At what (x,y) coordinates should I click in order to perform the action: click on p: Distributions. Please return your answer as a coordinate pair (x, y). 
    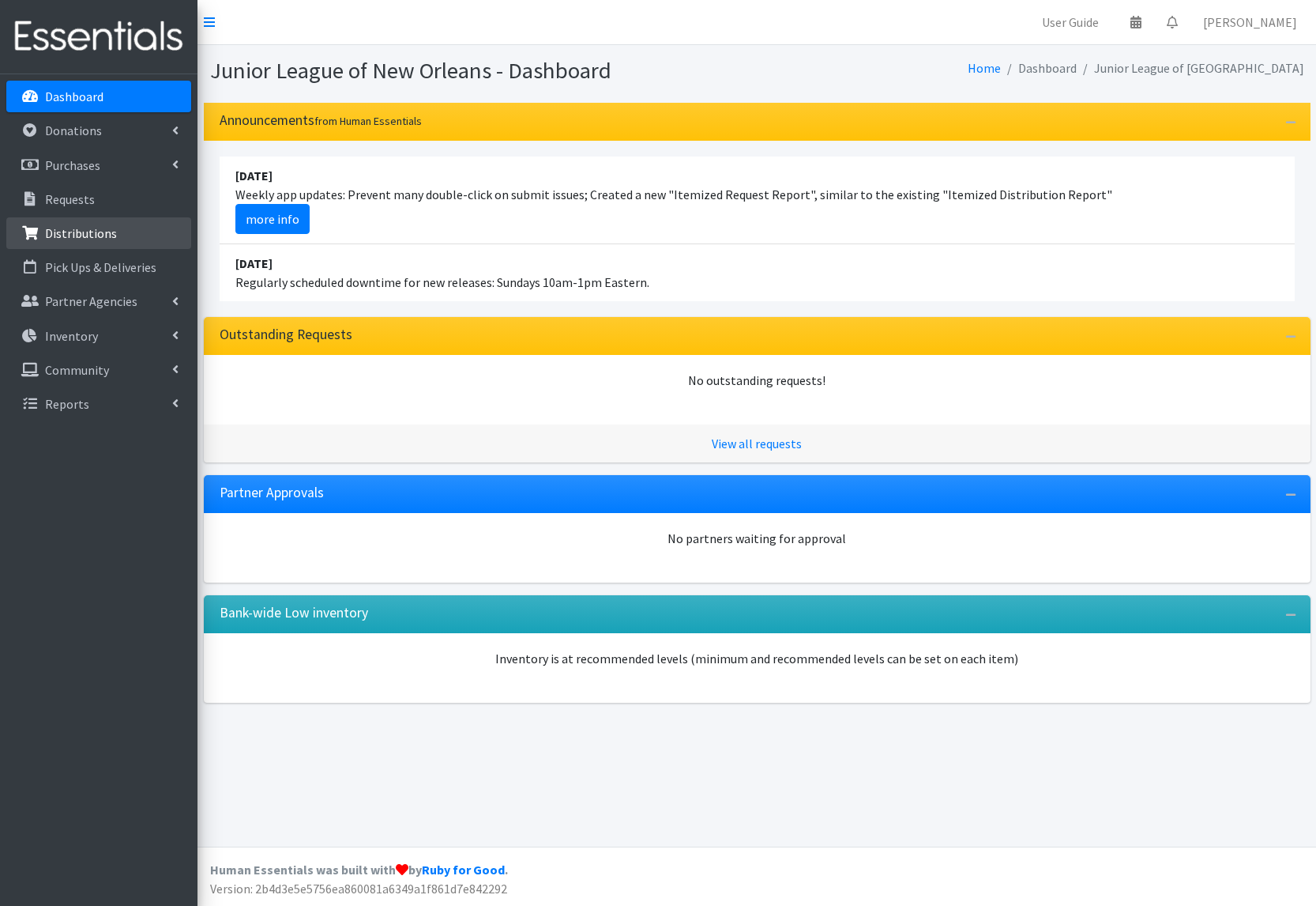
    Looking at the image, I should click on (80, 233).